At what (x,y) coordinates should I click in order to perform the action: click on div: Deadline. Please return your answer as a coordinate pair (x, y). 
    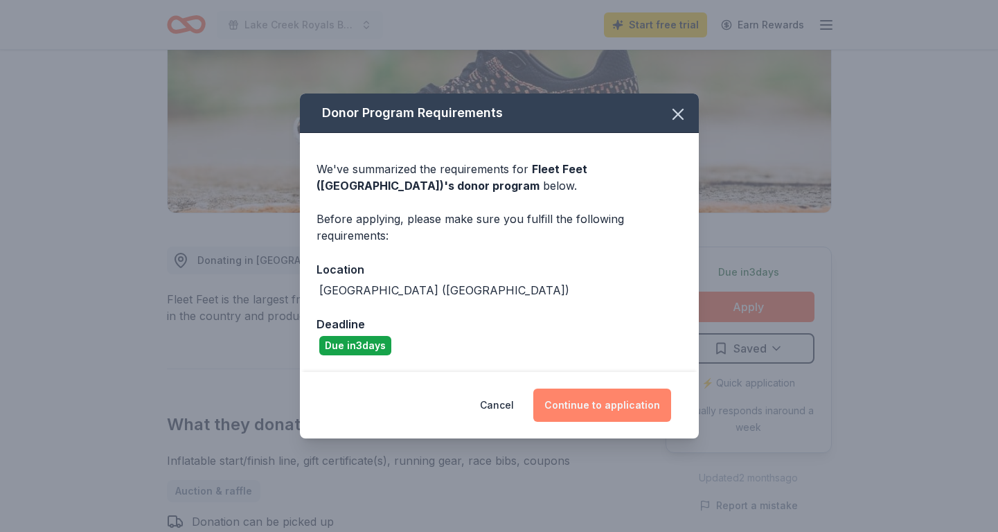
    Looking at the image, I should click on (499, 324).